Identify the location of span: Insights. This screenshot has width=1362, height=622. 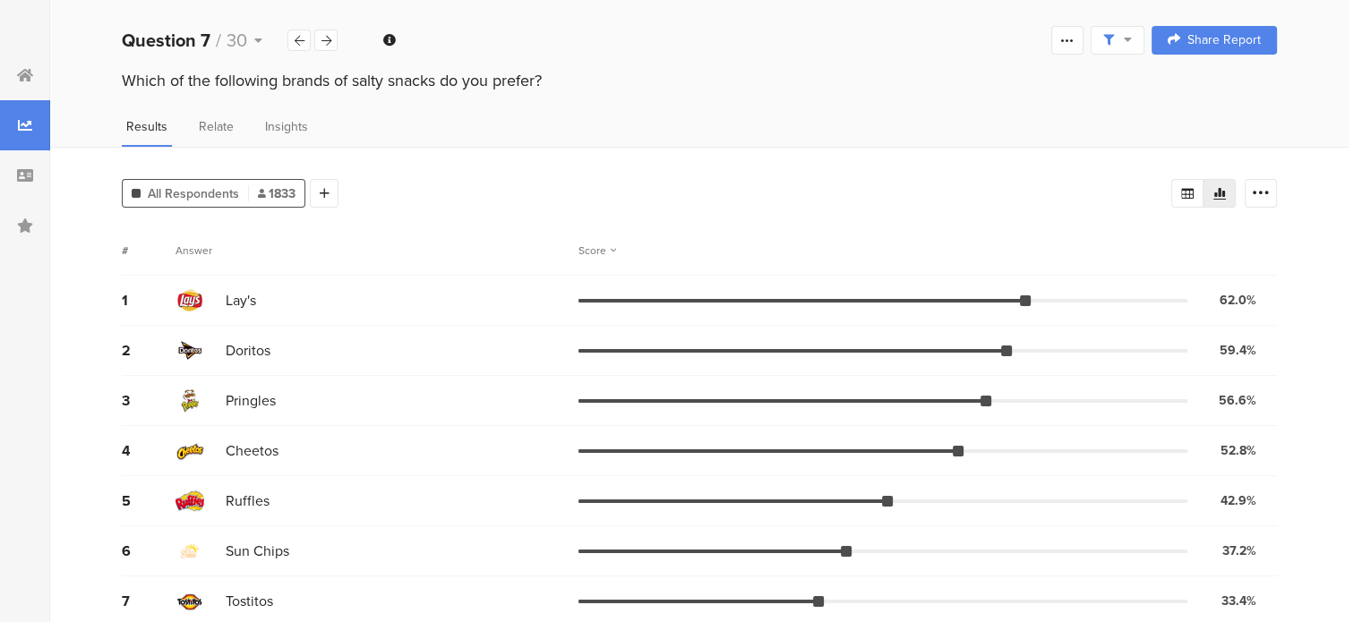
(287, 126).